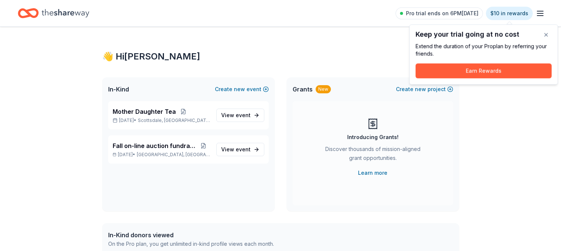 The height and width of the screenshot is (251, 561). I want to click on span: Grants, so click(303, 89).